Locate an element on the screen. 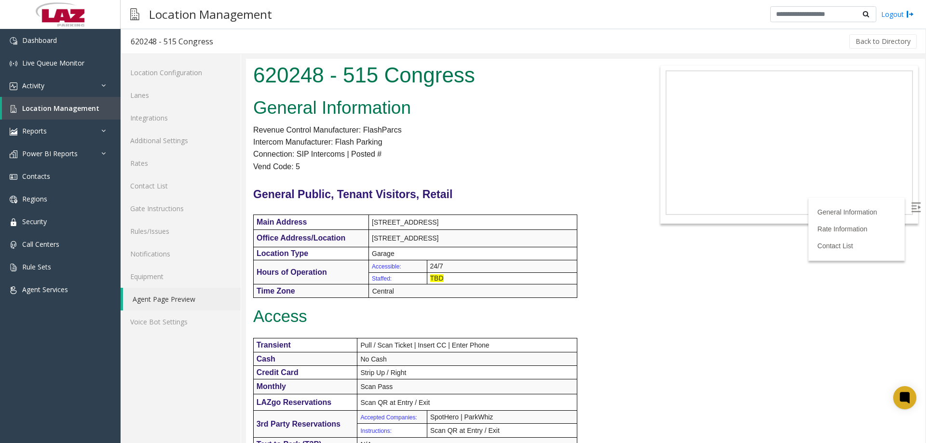 This screenshot has height=443, width=926. a: Rate Information is located at coordinates (597, 170).